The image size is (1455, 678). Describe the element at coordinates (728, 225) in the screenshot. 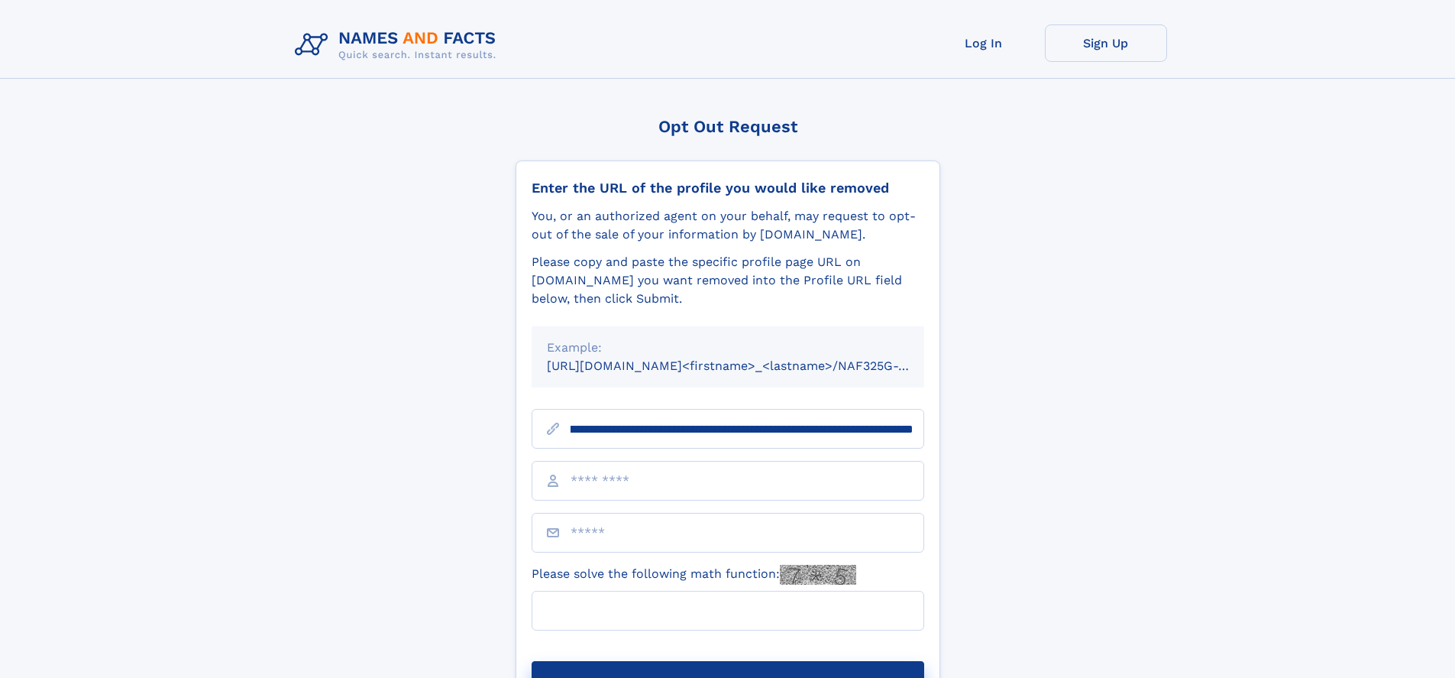

I see `div: You, or an authorized agent on your behalf, may request to opt-out of the sale of your informatio...` at that location.